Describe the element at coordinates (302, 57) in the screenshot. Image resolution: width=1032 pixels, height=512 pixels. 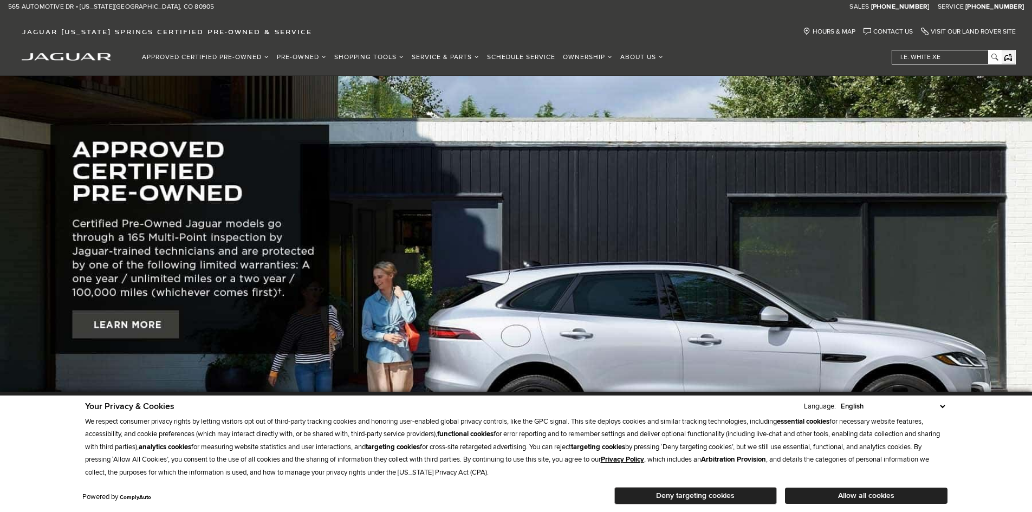
I see `a: Pre-Owned` at that location.